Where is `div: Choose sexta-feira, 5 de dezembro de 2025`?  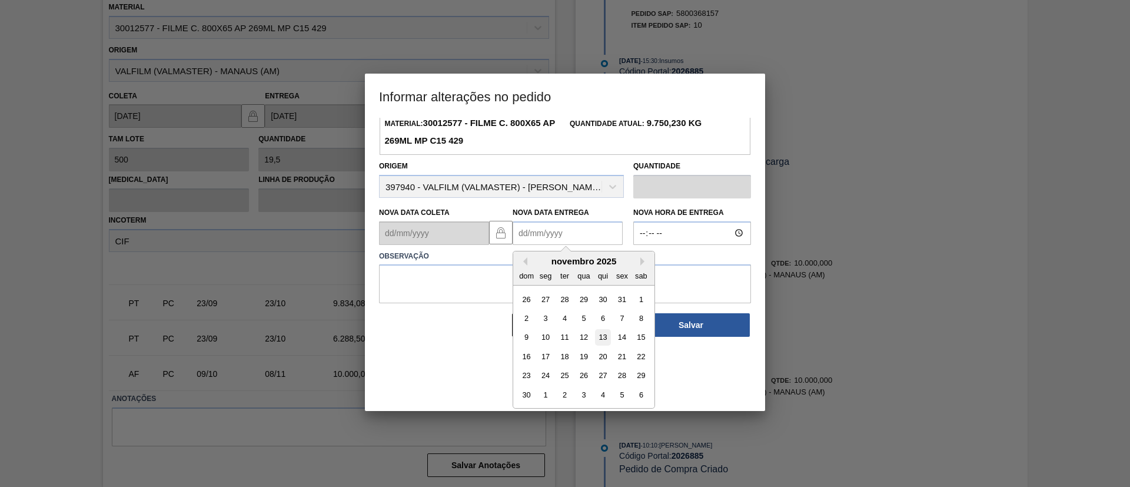 div: Choose sexta-feira, 5 de dezembro de 2025 is located at coordinates (621, 394).